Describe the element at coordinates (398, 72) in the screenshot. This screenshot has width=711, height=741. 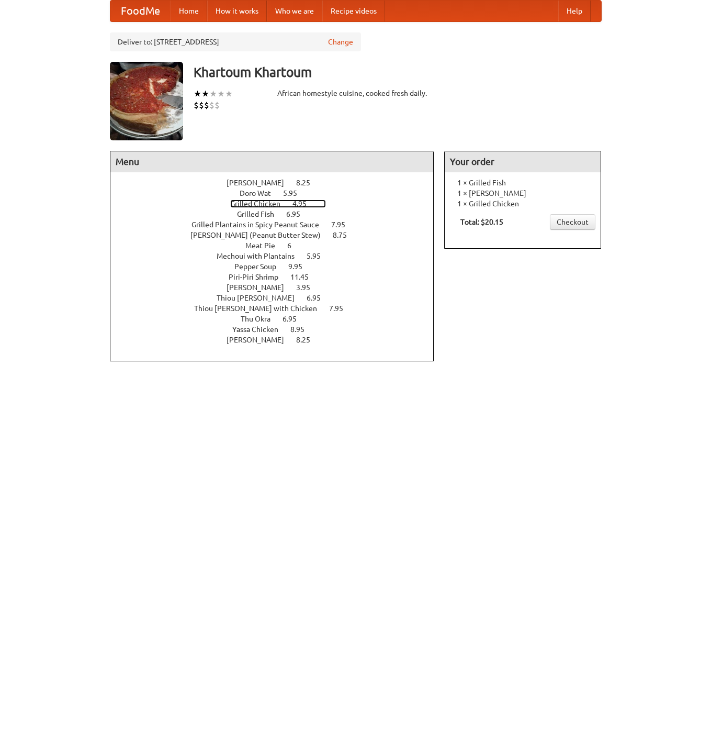
I see `h3: Khartoum Khartoum` at that location.